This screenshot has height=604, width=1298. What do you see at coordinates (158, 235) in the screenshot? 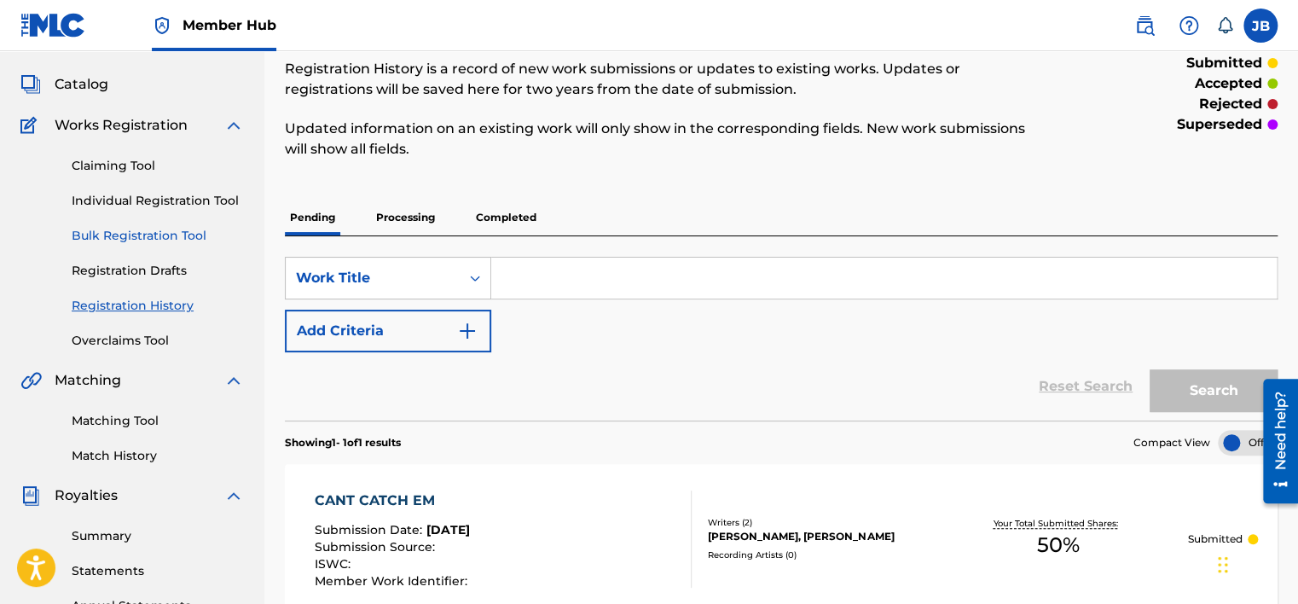
I see `a: Bulk Registration Tool` at bounding box center [158, 235].